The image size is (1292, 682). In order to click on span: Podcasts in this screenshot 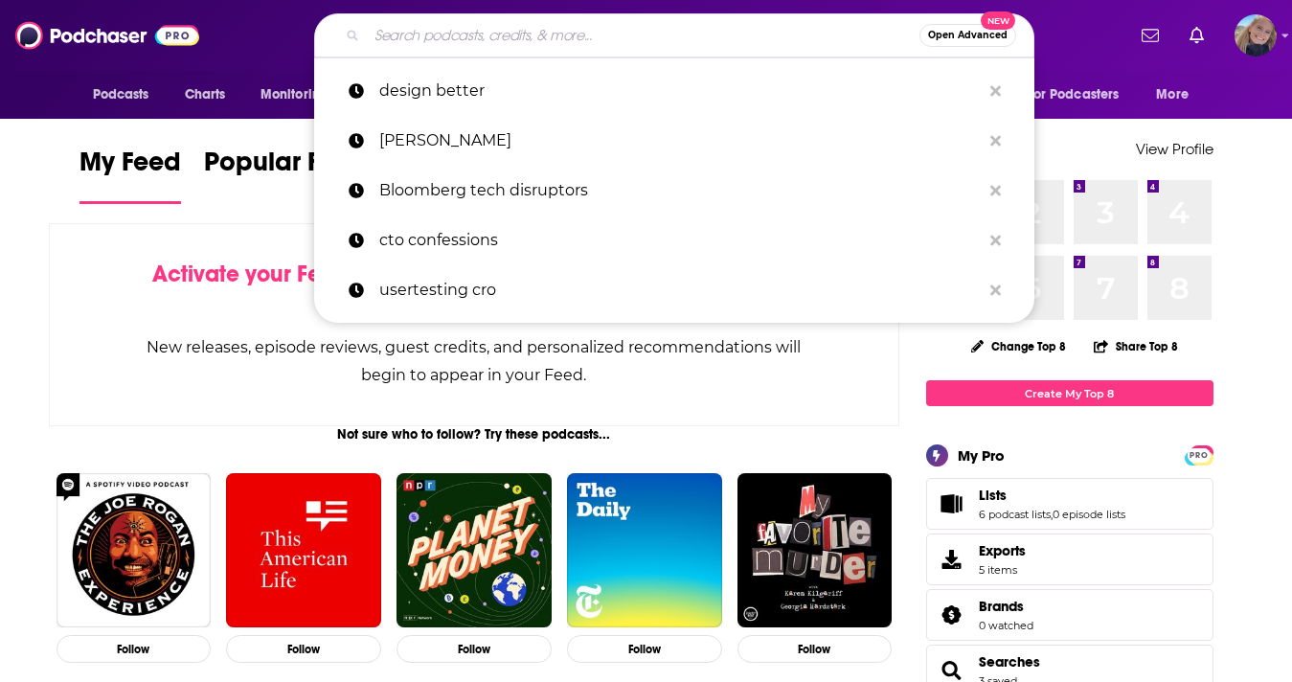, I will do `click(121, 95)`.